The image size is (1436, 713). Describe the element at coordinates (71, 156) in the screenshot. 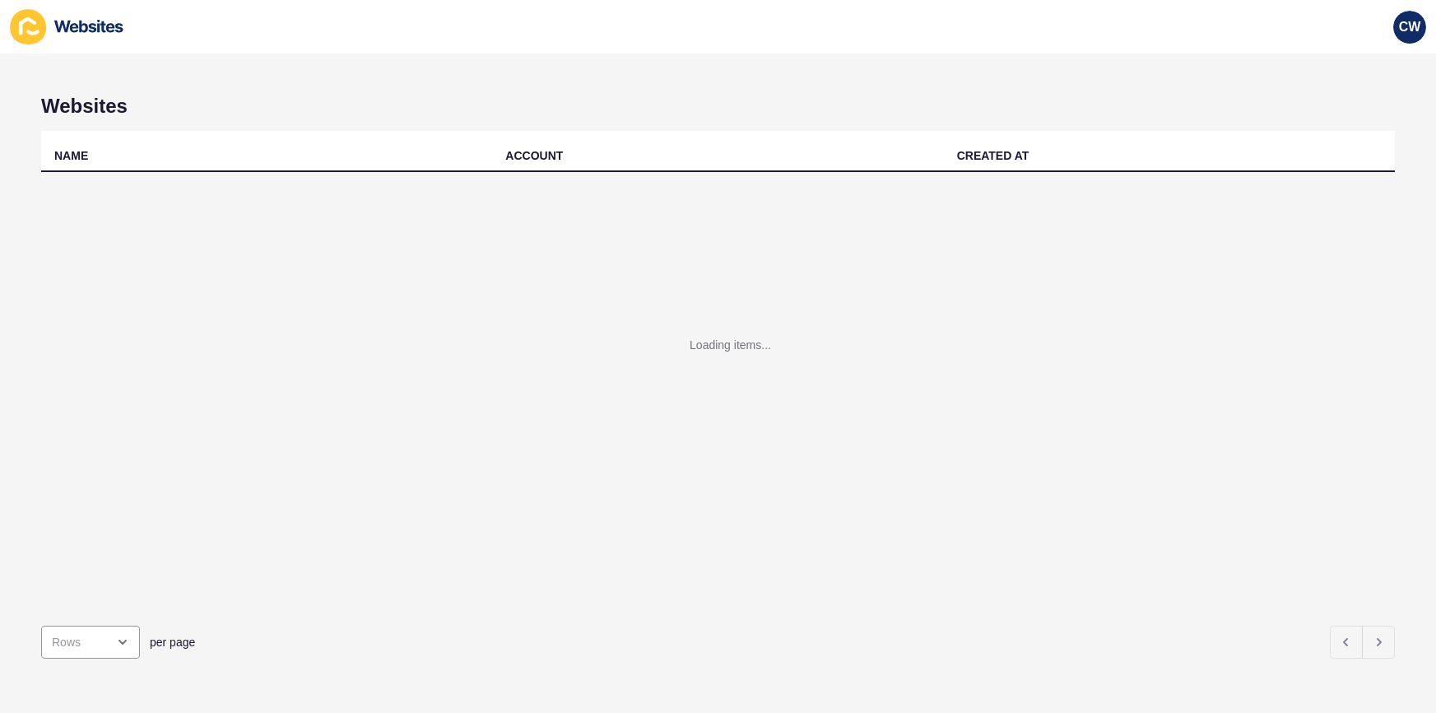

I see `div: NAME` at that location.